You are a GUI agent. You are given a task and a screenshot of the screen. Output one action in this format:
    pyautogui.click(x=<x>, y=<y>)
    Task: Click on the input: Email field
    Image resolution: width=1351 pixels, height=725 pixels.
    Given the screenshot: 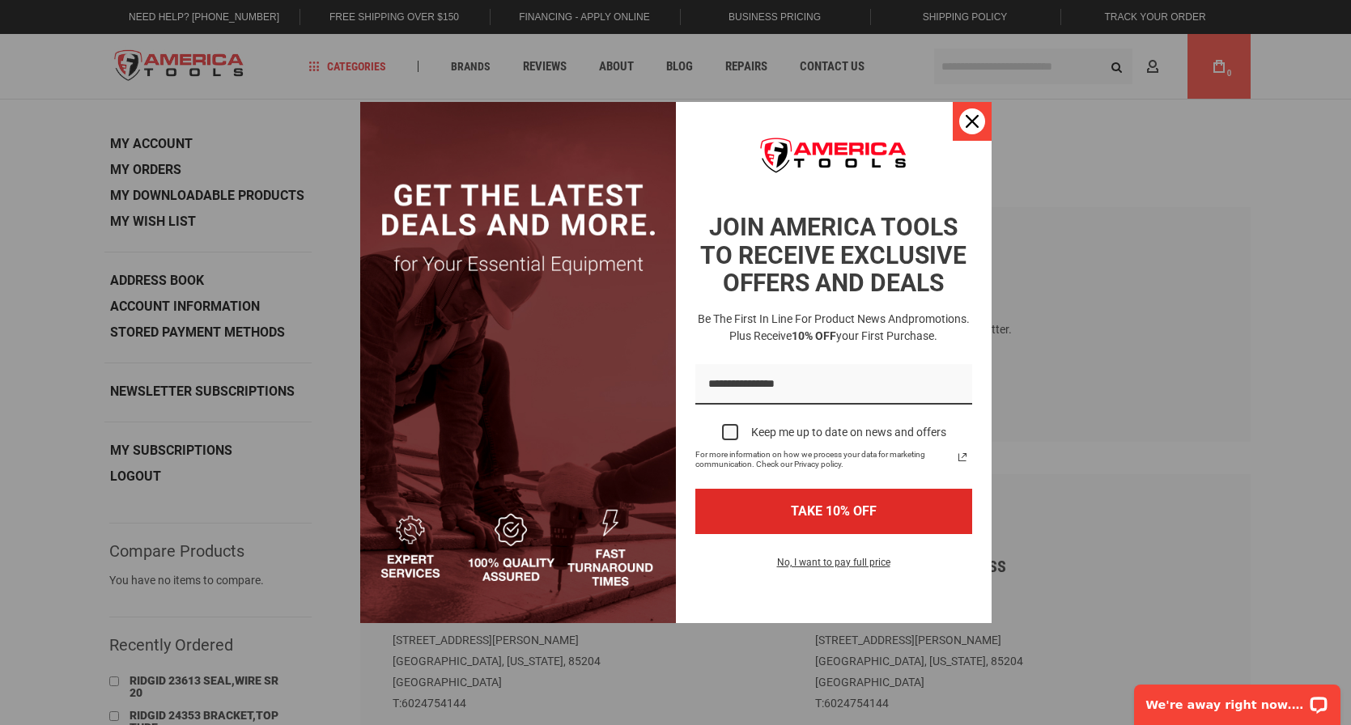 What is the action you would take?
    pyautogui.click(x=834, y=385)
    